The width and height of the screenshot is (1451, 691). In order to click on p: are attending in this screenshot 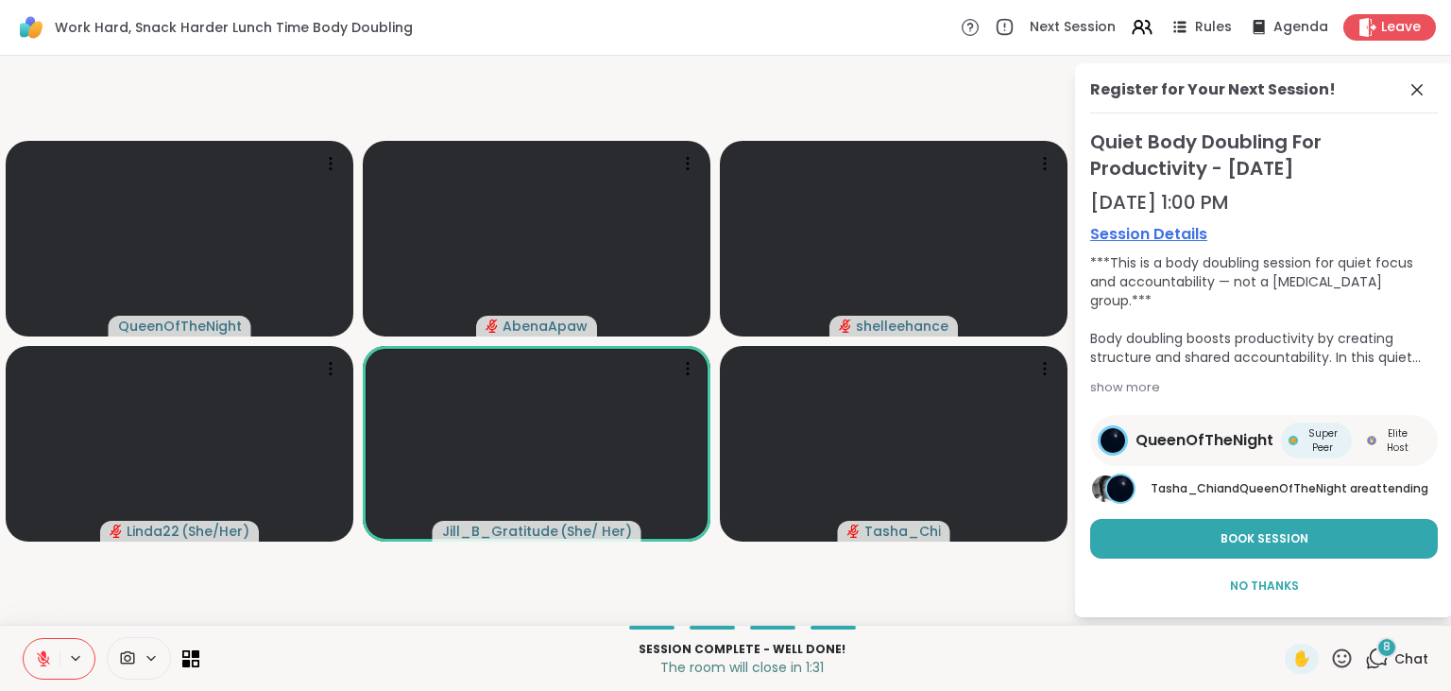, I will do `click(1294, 488)`.